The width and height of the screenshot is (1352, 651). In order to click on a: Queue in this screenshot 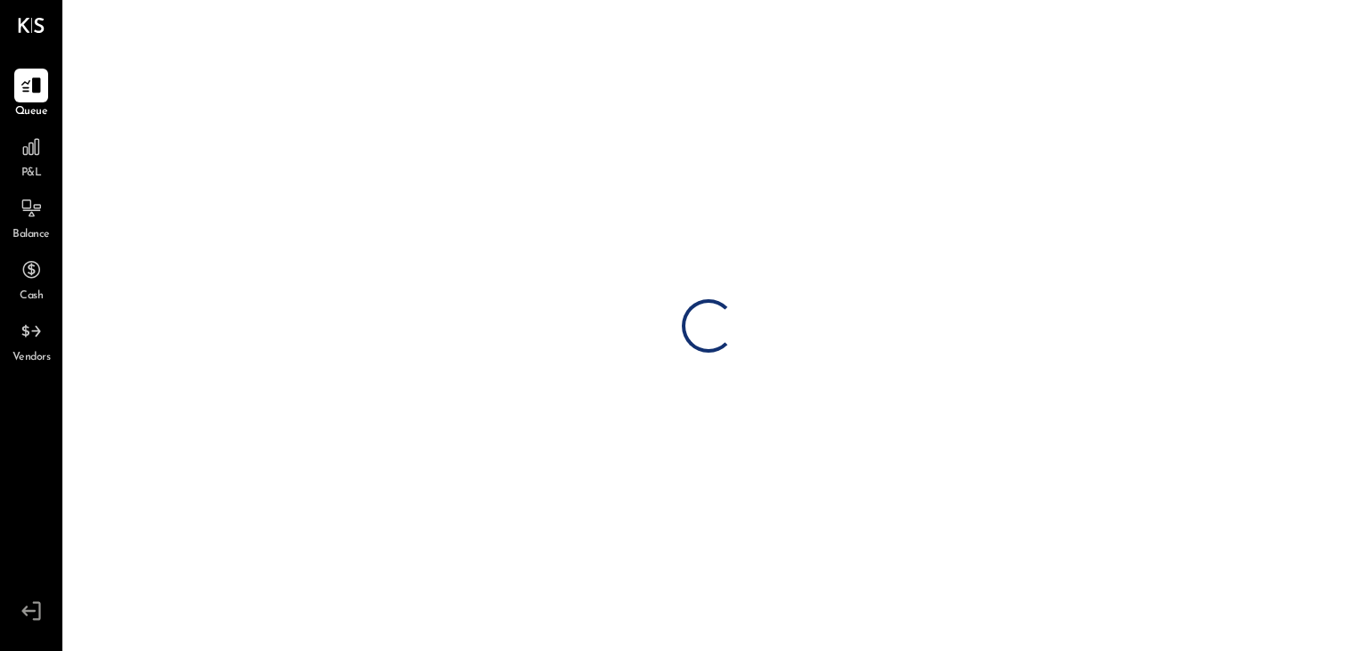, I will do `click(31, 94)`.